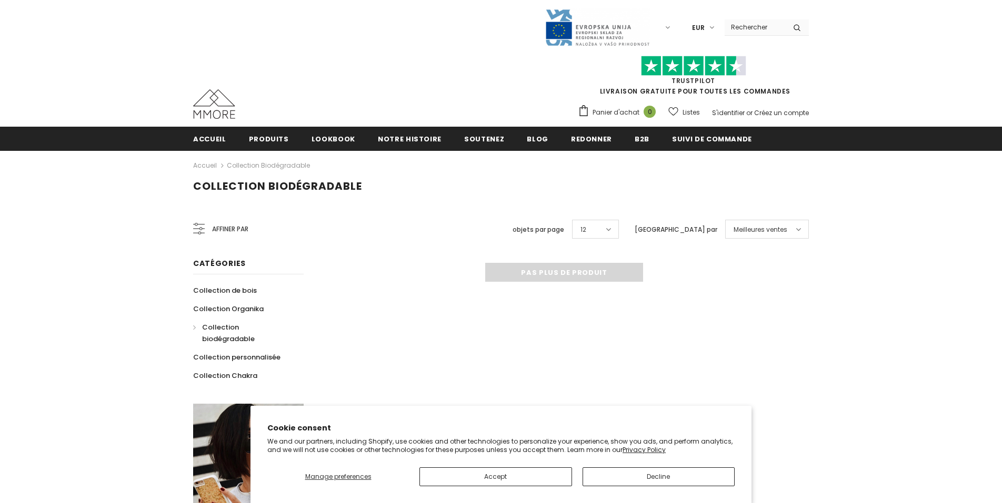 This screenshot has height=503, width=1002. Describe the element at coordinates (537, 138) in the screenshot. I see `a: Blog` at that location.